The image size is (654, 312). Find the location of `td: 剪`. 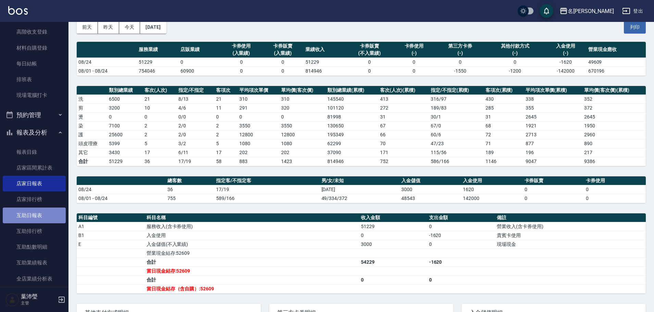

td: 剪 is located at coordinates (92, 108).